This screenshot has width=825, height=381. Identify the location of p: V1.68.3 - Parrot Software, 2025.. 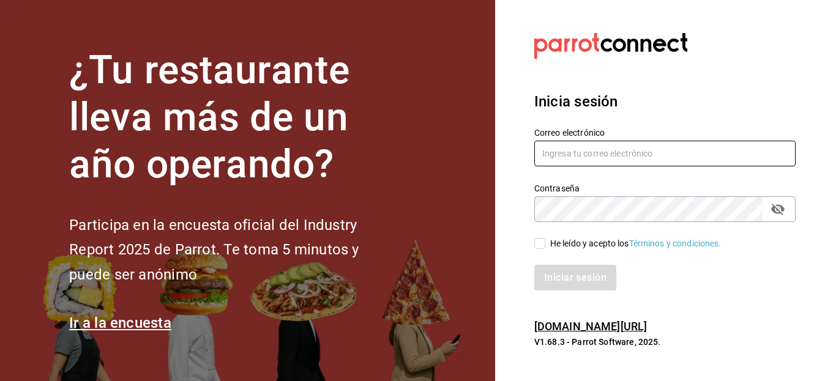
(665, 342).